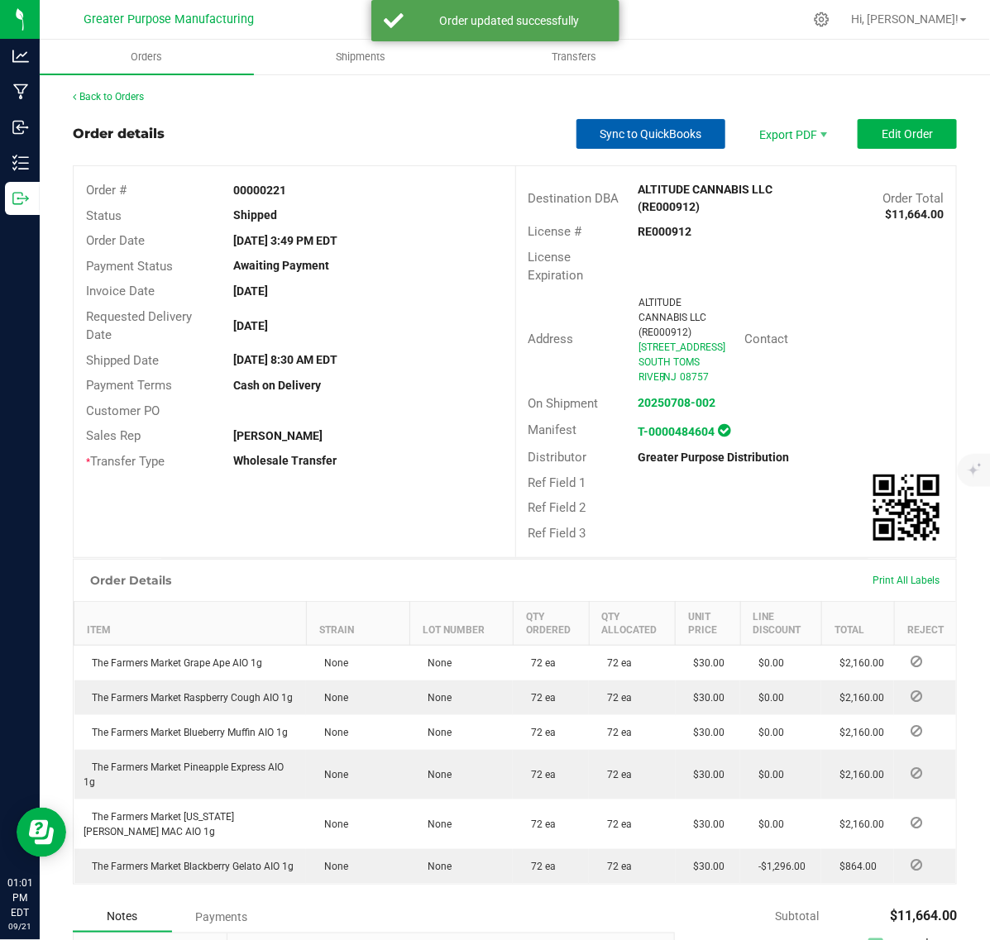 The width and height of the screenshot is (990, 940). What do you see at coordinates (906, 508) in the screenshot?
I see `qrcode: 00000221` at bounding box center [906, 508].